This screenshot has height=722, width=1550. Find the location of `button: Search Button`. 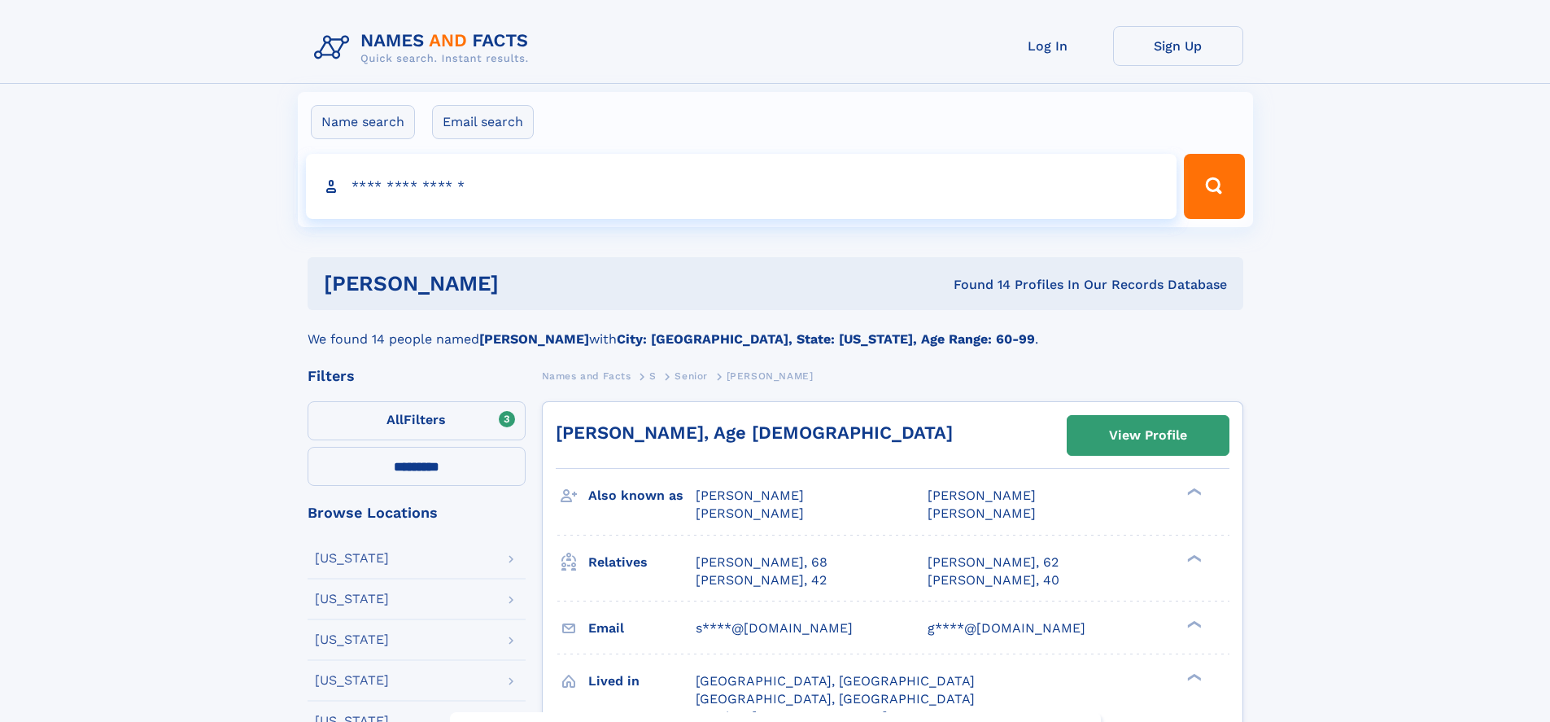

button: Search Button is located at coordinates (1214, 186).